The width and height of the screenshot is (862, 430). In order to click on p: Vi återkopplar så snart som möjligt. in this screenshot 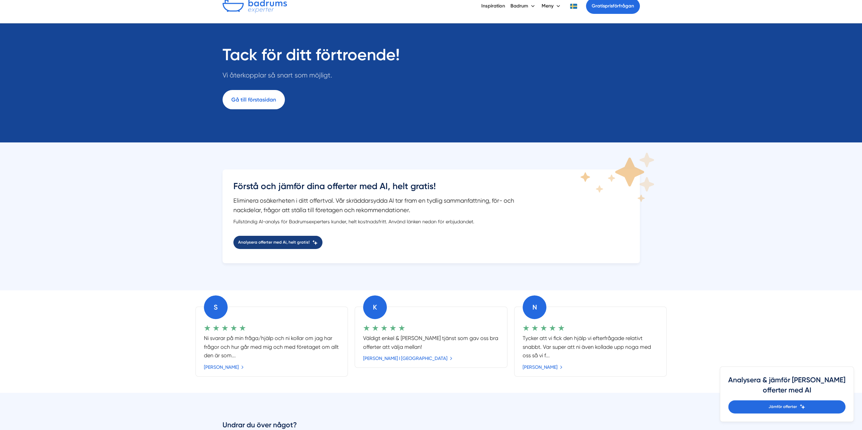, I will do `click(311, 77)`.